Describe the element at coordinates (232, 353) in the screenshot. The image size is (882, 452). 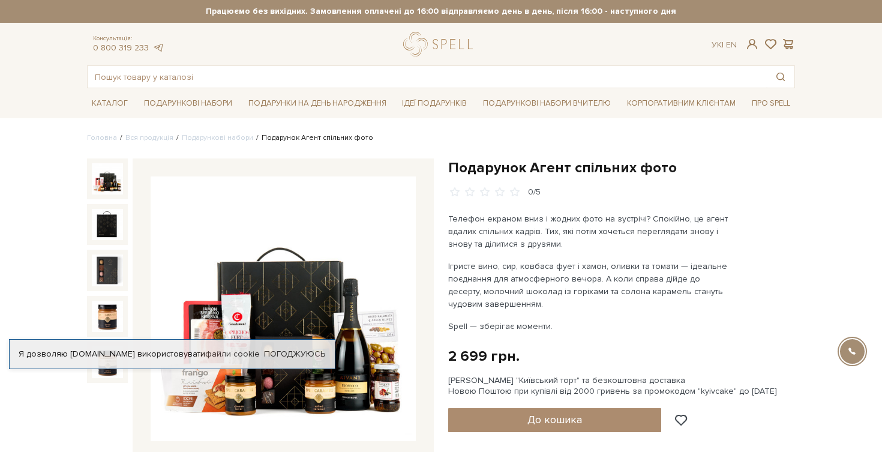
I see `a: файли cookie` at that location.